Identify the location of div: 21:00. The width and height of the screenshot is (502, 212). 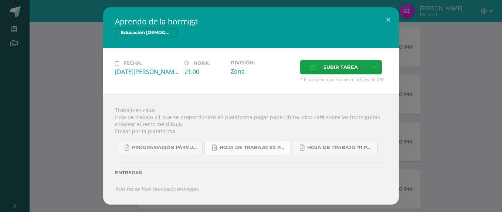
(205, 72).